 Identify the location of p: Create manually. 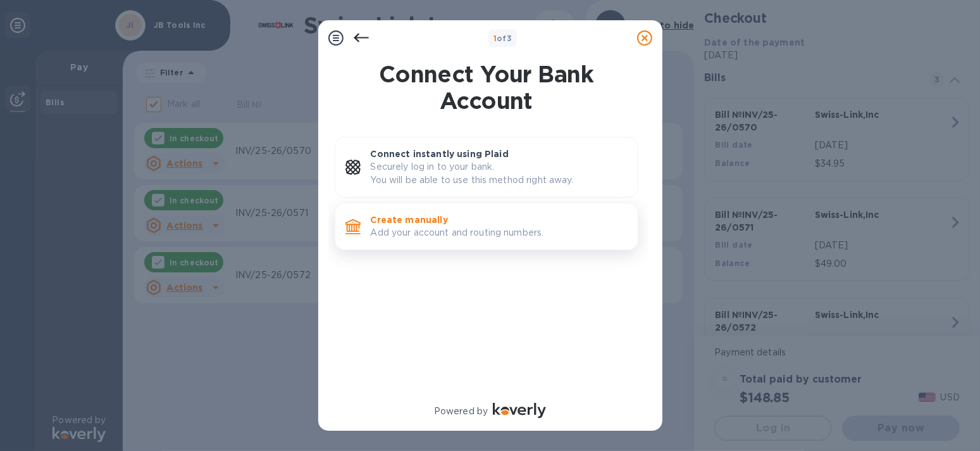
(499, 220).